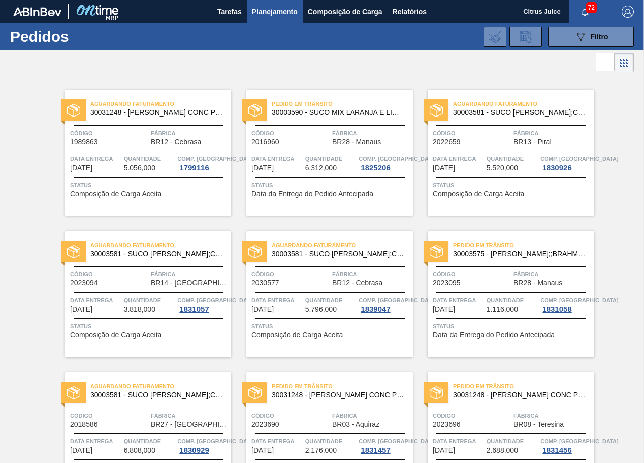  What do you see at coordinates (410, 12) in the screenshot?
I see `span: Relatórios` at bounding box center [410, 12].